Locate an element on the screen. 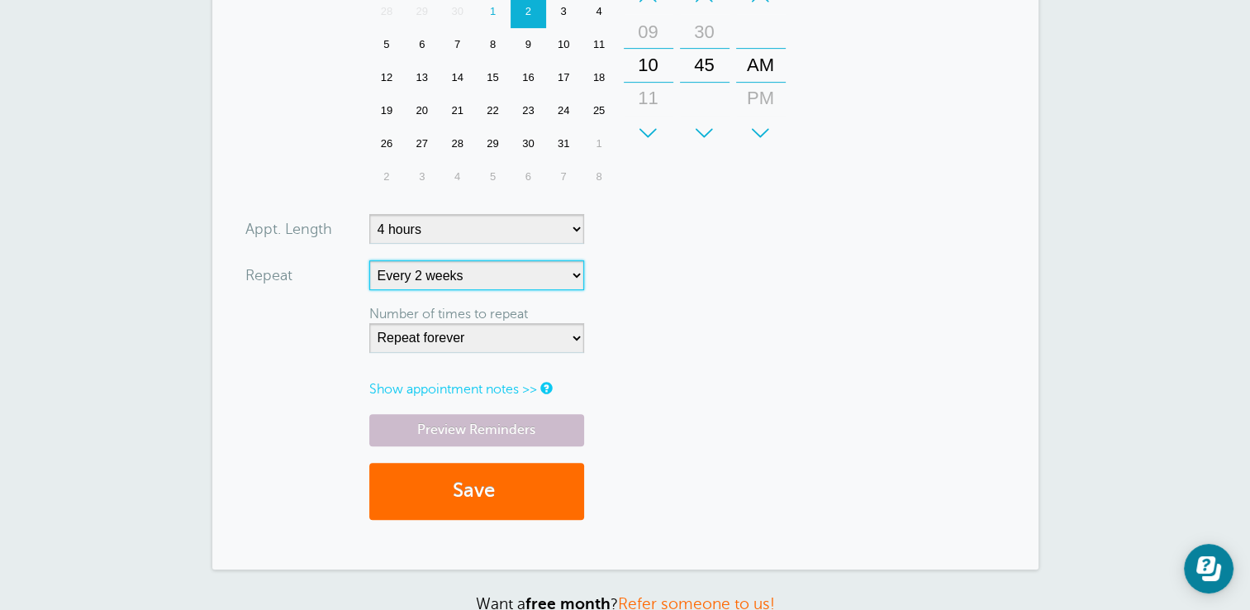 This screenshot has width=1250, height=610. div: 14 is located at coordinates (457, 78).